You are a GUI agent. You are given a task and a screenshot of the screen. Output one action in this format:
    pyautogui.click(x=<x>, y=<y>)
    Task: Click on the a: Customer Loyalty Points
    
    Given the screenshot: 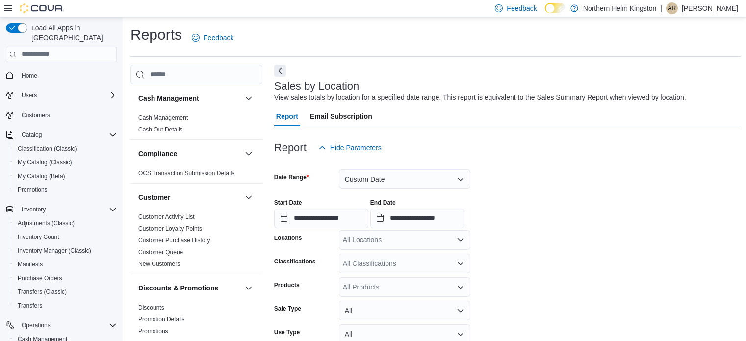 What is the action you would take?
    pyautogui.click(x=170, y=229)
    